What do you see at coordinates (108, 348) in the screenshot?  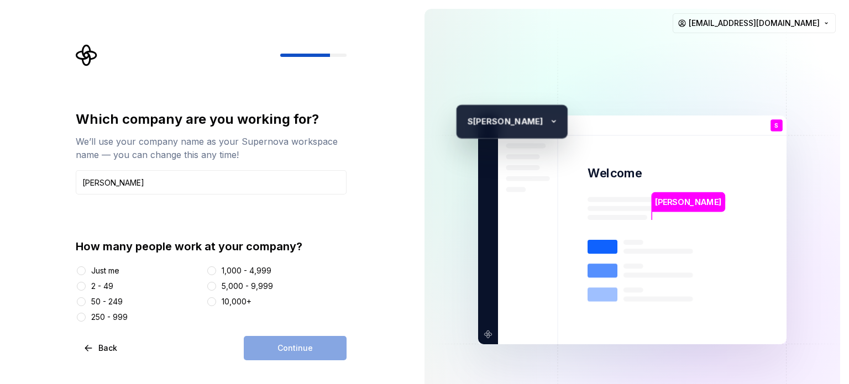 I see `span: Back` at bounding box center [108, 348].